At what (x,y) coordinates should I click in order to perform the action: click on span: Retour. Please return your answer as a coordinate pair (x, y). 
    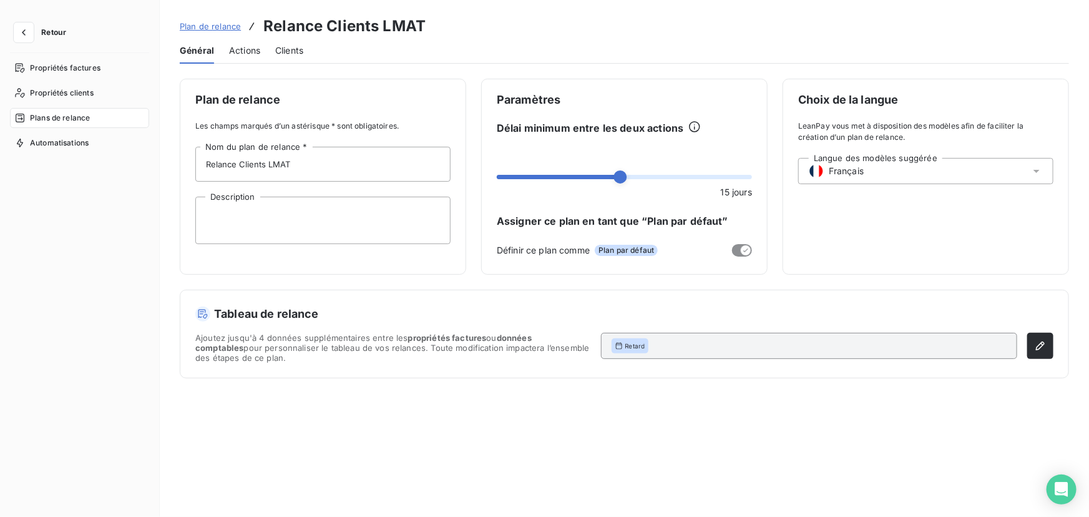
    Looking at the image, I should click on (54, 32).